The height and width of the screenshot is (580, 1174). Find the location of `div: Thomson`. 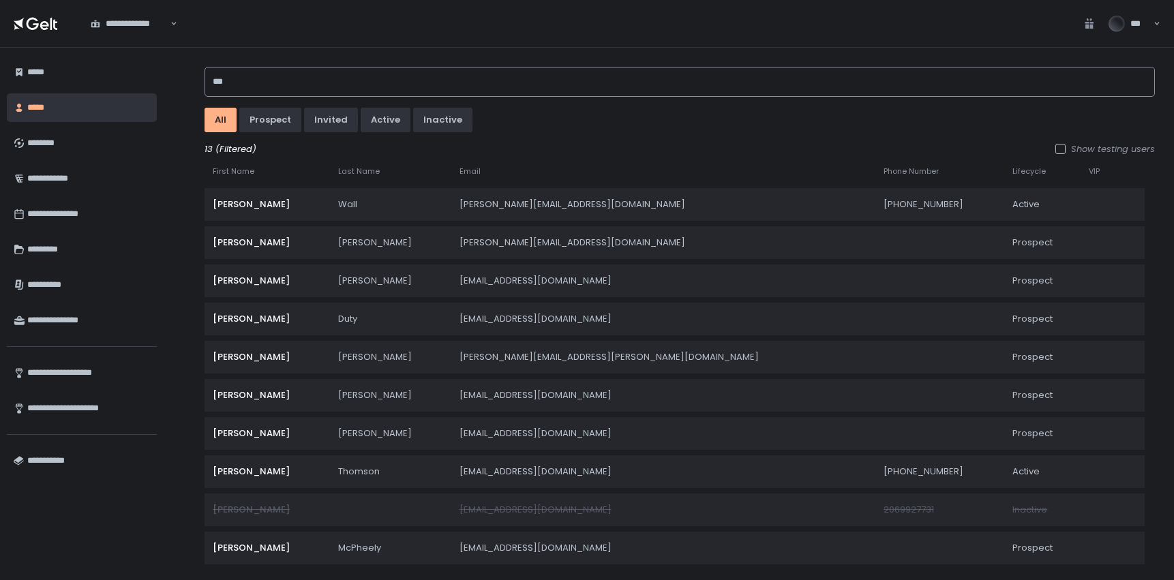

div: Thomson is located at coordinates (390, 472).